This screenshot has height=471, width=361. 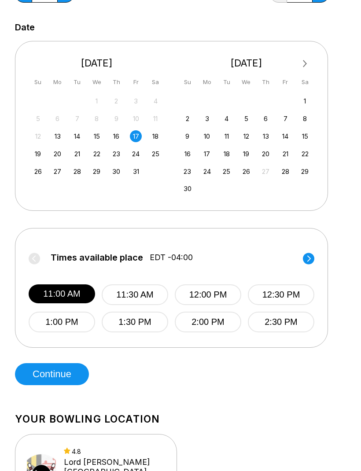 What do you see at coordinates (156, 137) in the screenshot?
I see `div: Choose Saturday, October 18th, 2025` at bounding box center [156, 137].